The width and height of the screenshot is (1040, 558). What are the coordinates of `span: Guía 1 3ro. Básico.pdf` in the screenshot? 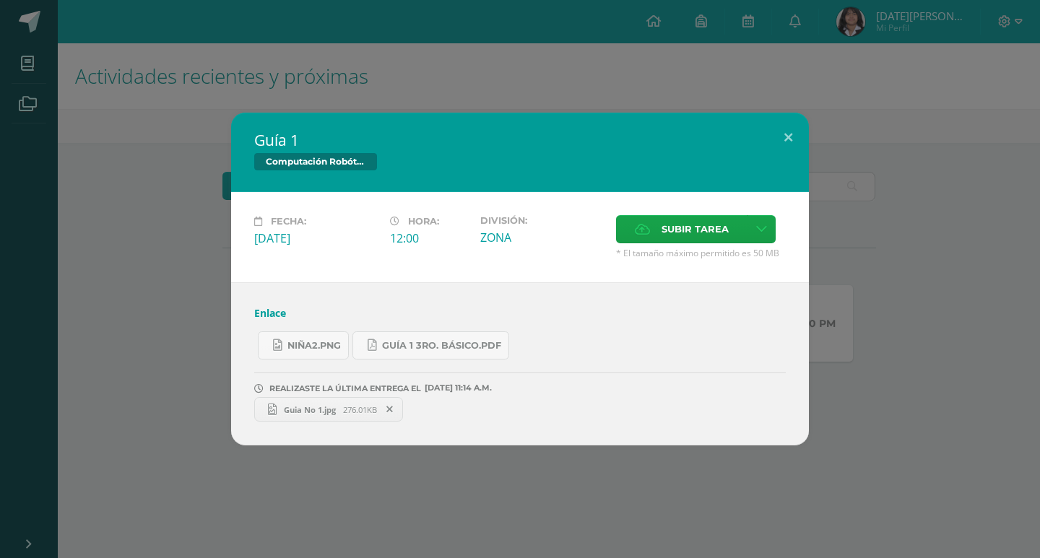 It's located at (441, 346).